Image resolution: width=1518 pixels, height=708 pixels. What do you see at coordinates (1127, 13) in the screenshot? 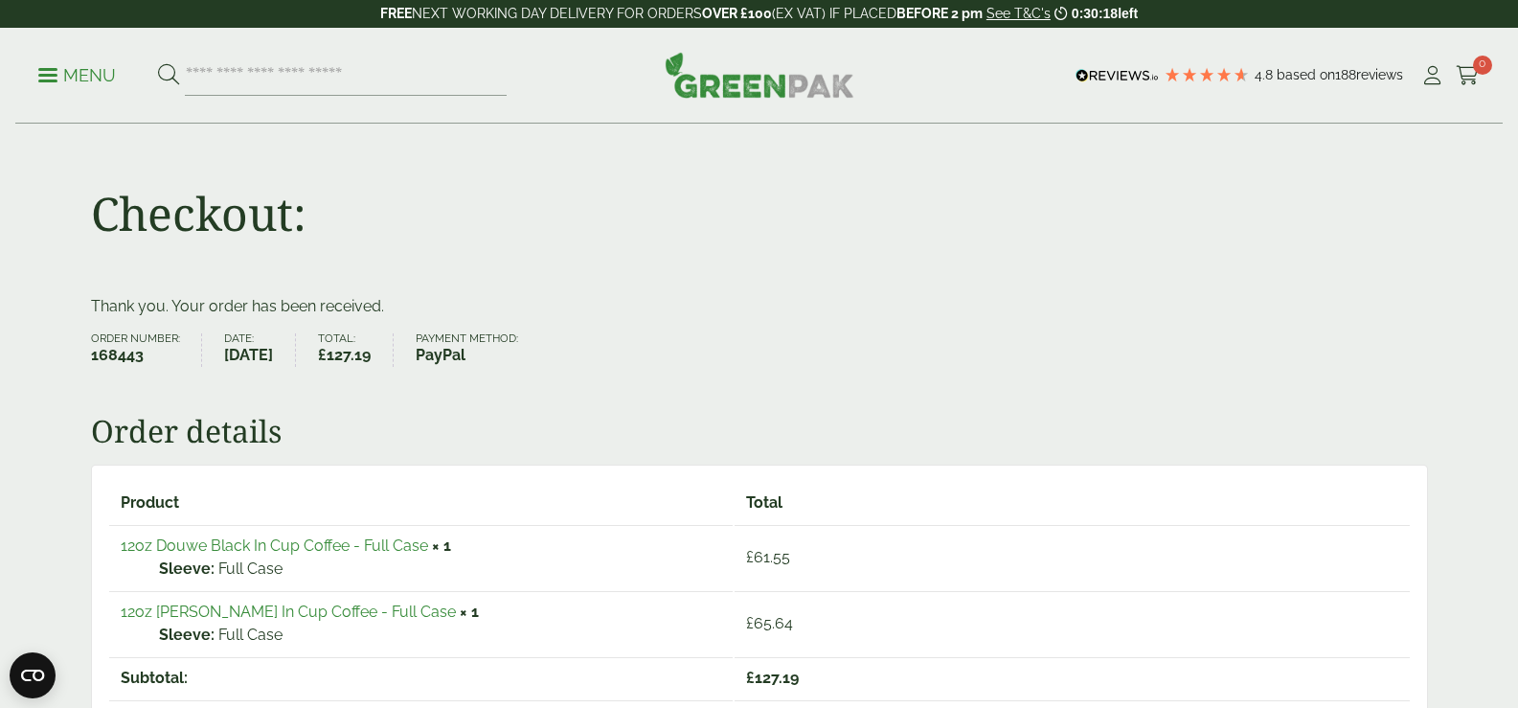
I see `span: left` at bounding box center [1127, 13].